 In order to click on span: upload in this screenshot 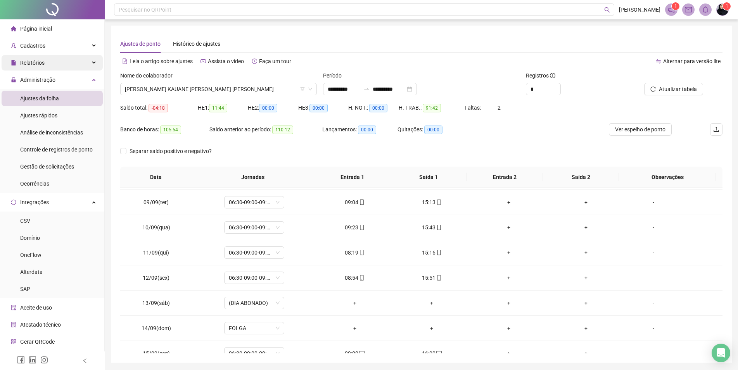, I will do `click(716, 129)`.